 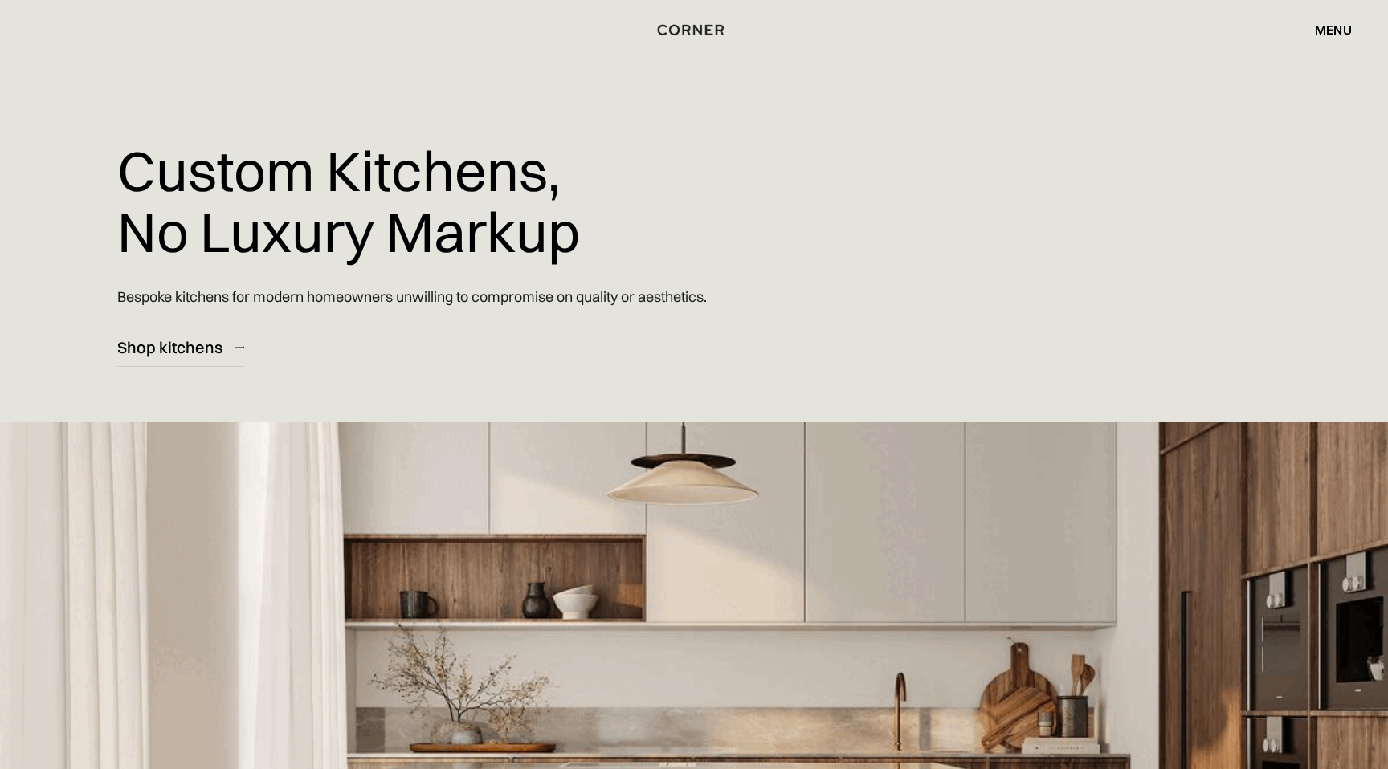 What do you see at coordinates (169, 347) in the screenshot?
I see `div: Shop kitchens` at bounding box center [169, 347].